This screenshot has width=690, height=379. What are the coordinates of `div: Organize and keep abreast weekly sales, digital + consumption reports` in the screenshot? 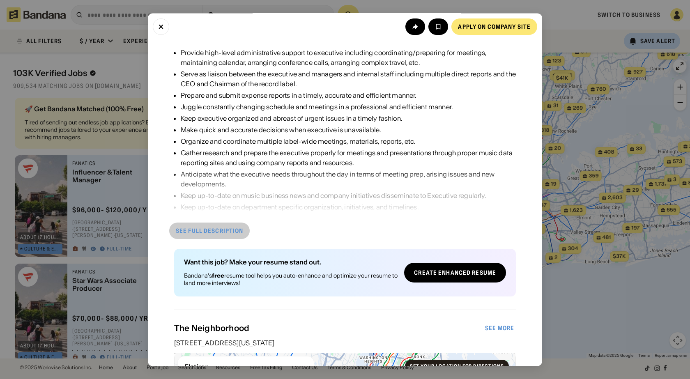 It's located at (348, 219).